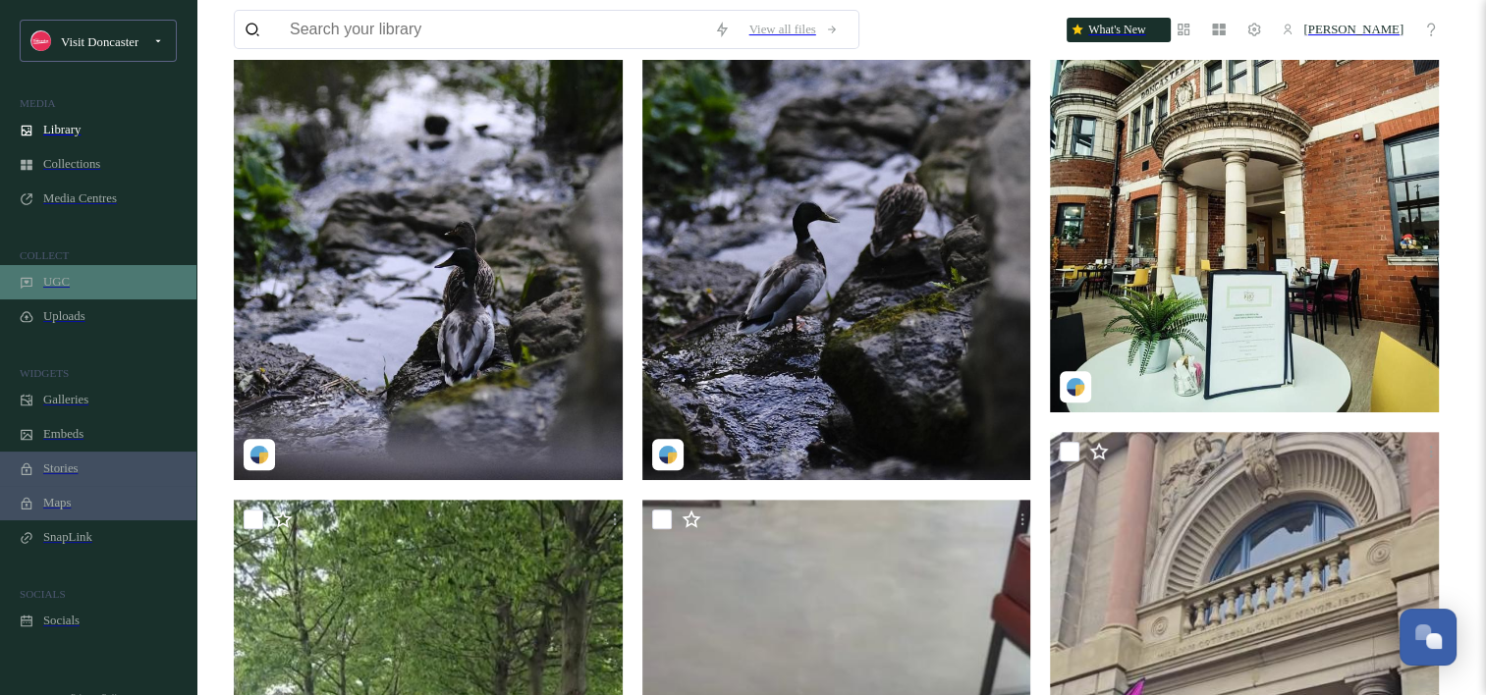 The image size is (1486, 695). I want to click on div: View all files, so click(794, 29).